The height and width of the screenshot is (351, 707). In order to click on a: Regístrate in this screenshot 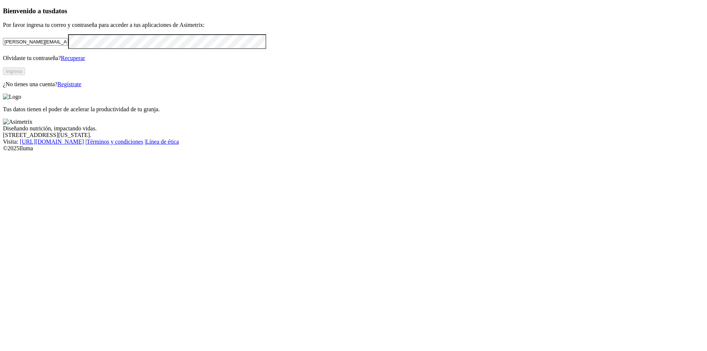, I will do `click(69, 84)`.